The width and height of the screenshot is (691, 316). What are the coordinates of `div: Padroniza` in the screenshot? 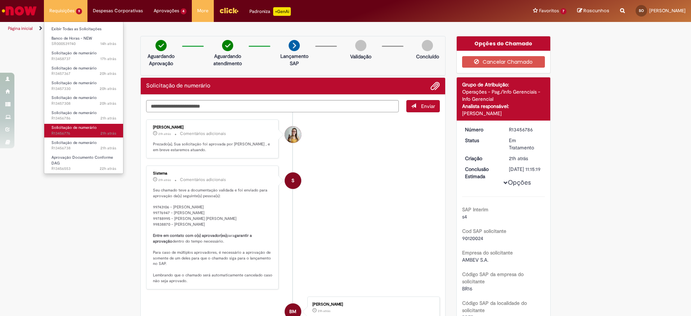 It's located at (270, 12).